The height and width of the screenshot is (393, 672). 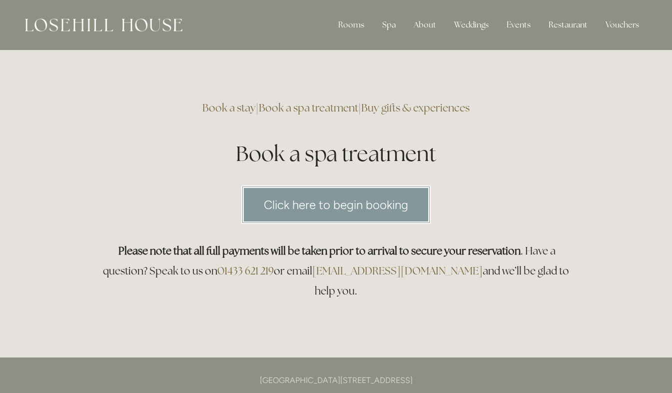 What do you see at coordinates (568, 25) in the screenshot?
I see `div: Restaurant` at bounding box center [568, 25].